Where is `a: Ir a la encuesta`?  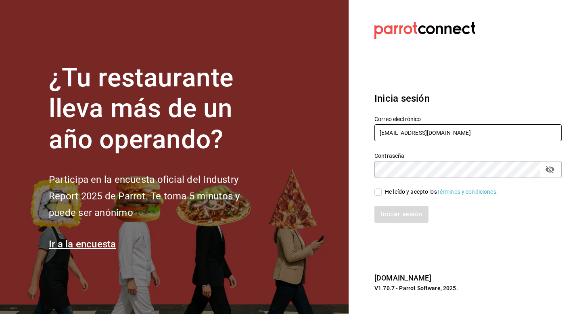 a: Ir a la encuesta is located at coordinates (82, 244).